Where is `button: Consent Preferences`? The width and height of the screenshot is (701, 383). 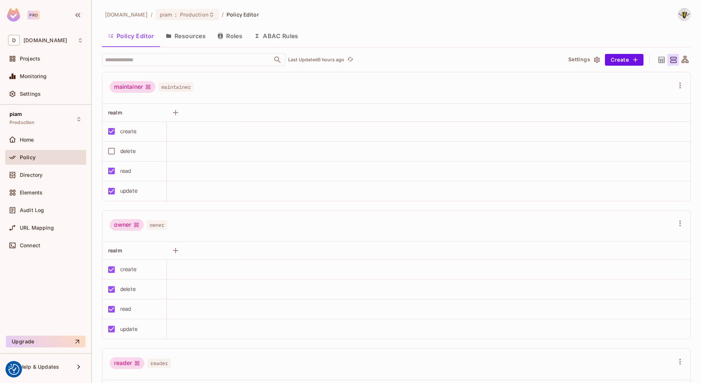
button: Consent Preferences is located at coordinates (14, 369).